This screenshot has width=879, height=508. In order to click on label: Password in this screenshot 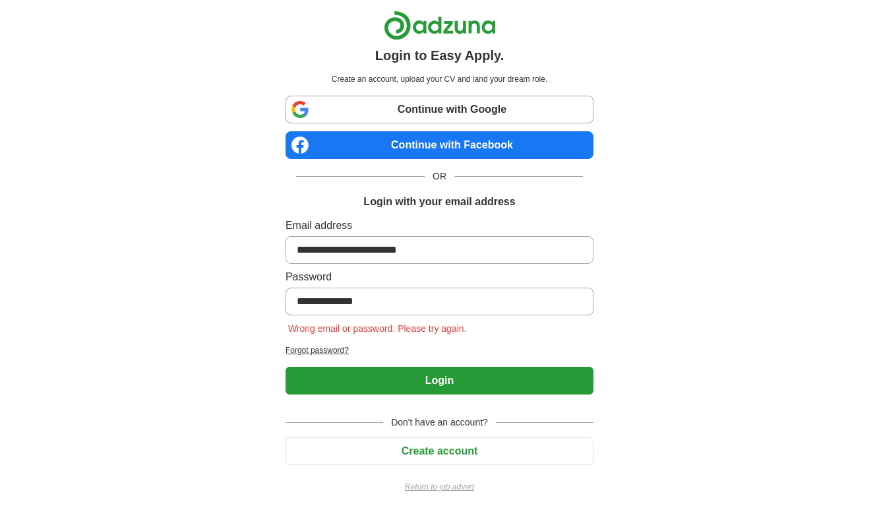, I will do `click(439, 277)`.